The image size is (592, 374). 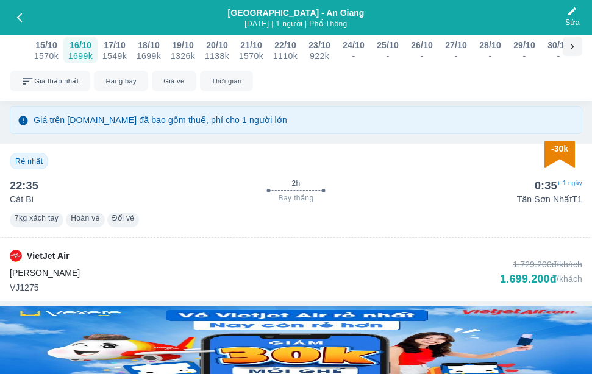 What do you see at coordinates (353, 45) in the screenshot?
I see `div: 24/10` at bounding box center [353, 45].